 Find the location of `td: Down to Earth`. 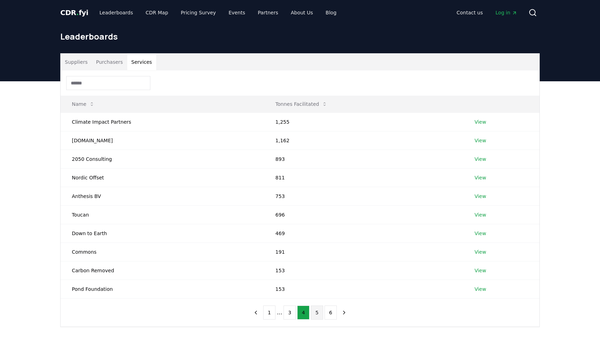

td: Down to Earth is located at coordinates (162, 233).